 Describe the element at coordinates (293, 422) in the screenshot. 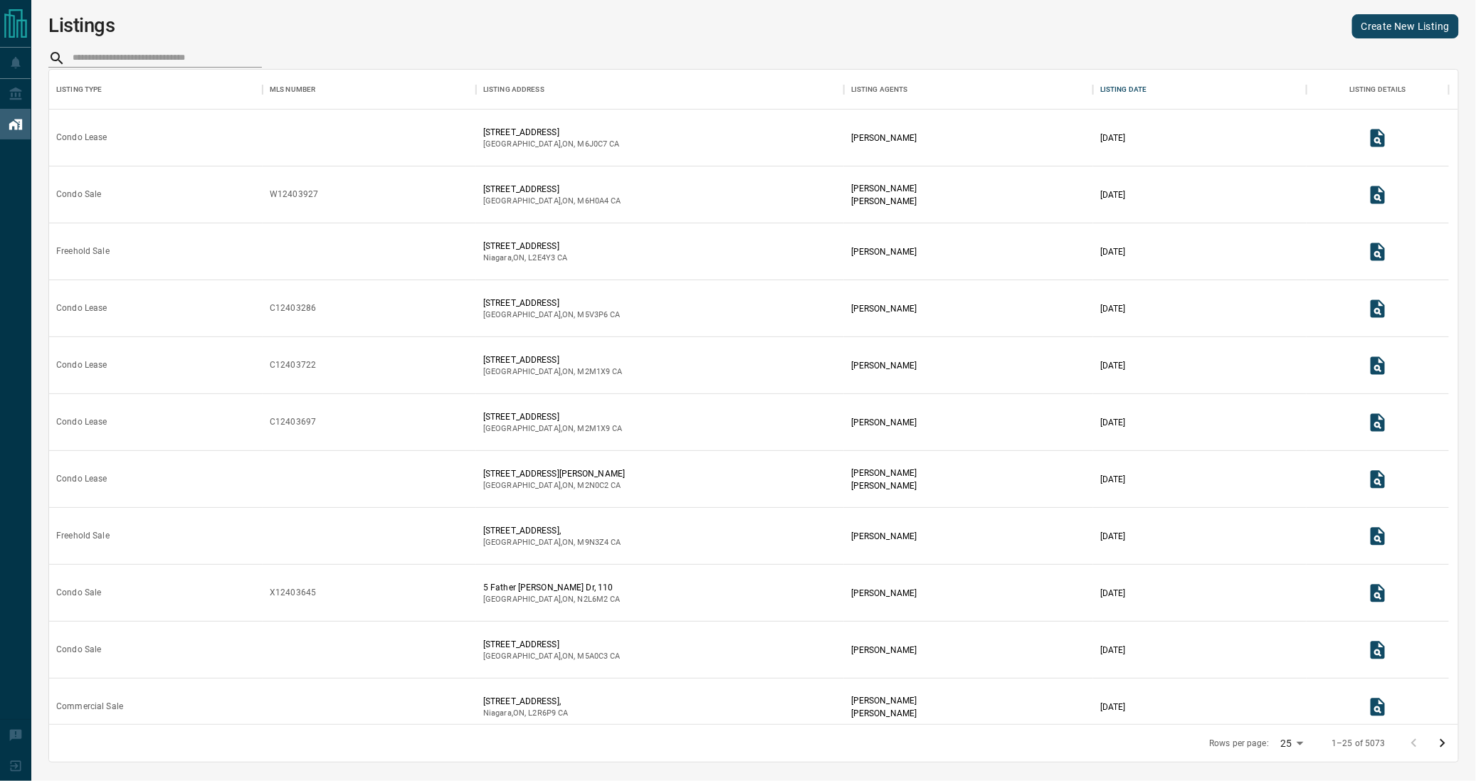

I see `div: C12403697` at that location.